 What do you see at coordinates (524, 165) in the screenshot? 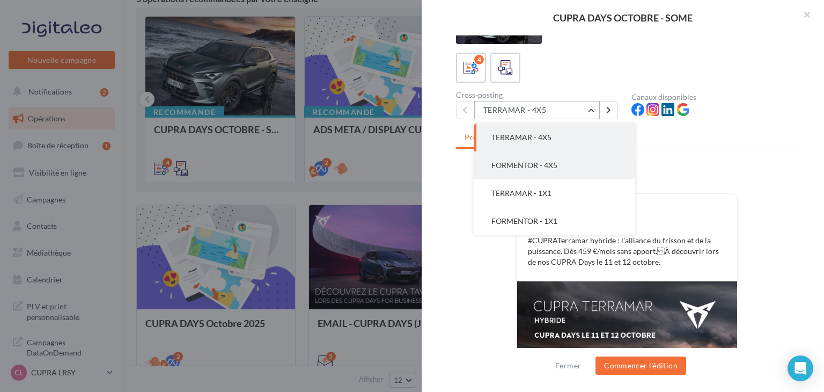
I see `span: FORMENTOR - 4X5` at bounding box center [524, 165].